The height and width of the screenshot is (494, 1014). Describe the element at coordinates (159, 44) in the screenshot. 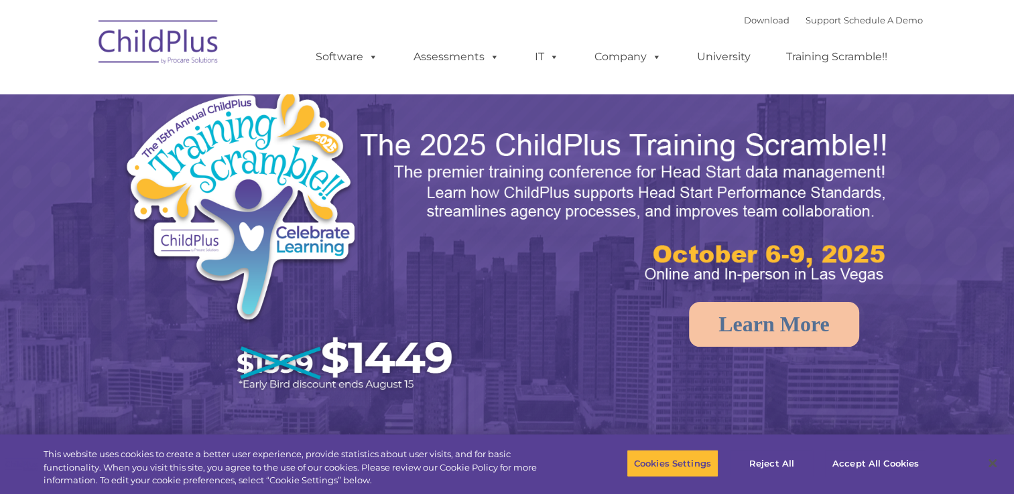

I see `img: ChildPlus by Procare Solutions` at that location.